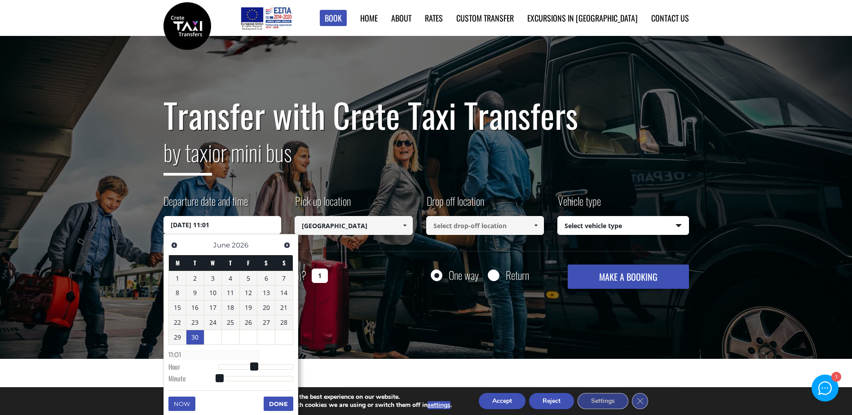  What do you see at coordinates (213, 293) in the screenshot?
I see `a: 10` at bounding box center [213, 293].